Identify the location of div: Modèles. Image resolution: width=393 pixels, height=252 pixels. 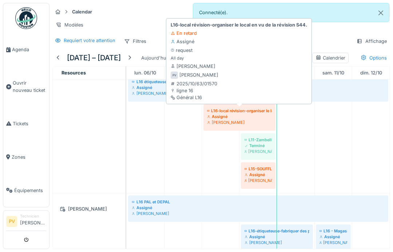
(69, 25).